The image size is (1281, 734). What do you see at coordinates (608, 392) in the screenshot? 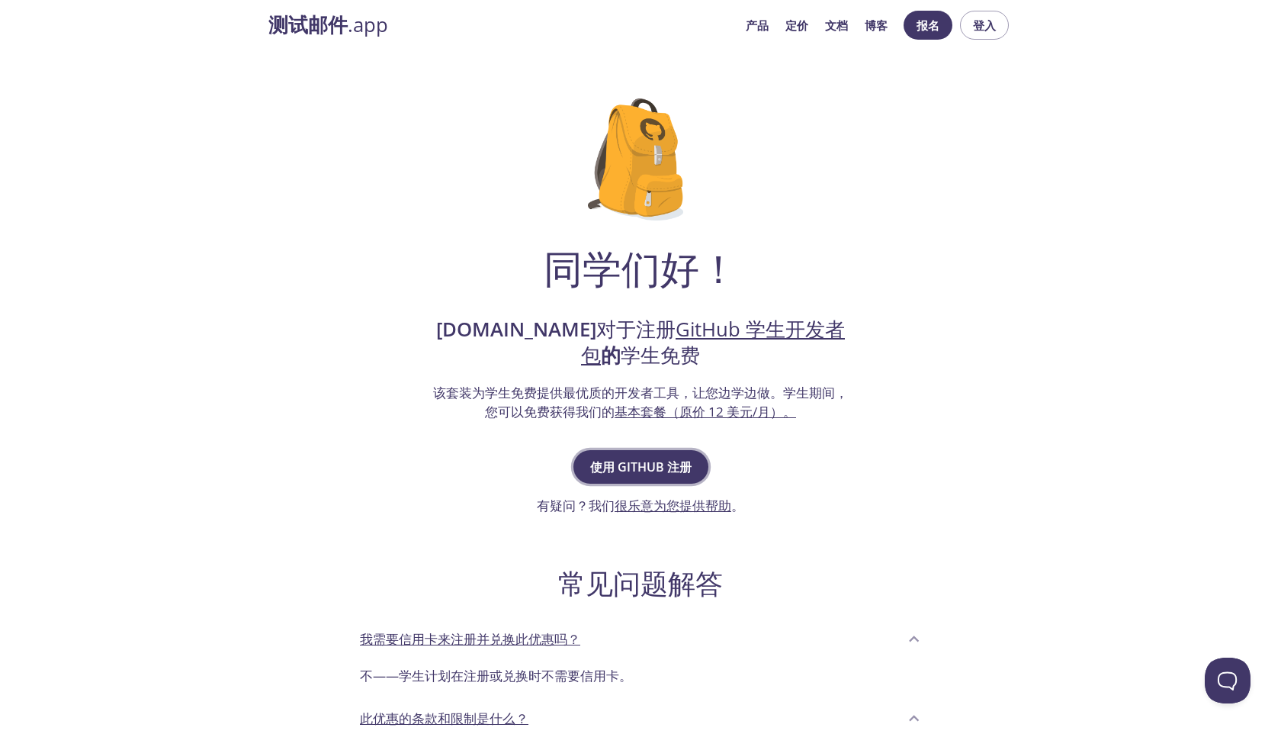
I see `font: 该套装为学生免费提供最优质的开发者工具，让您边学边做。` at bounding box center [608, 392].